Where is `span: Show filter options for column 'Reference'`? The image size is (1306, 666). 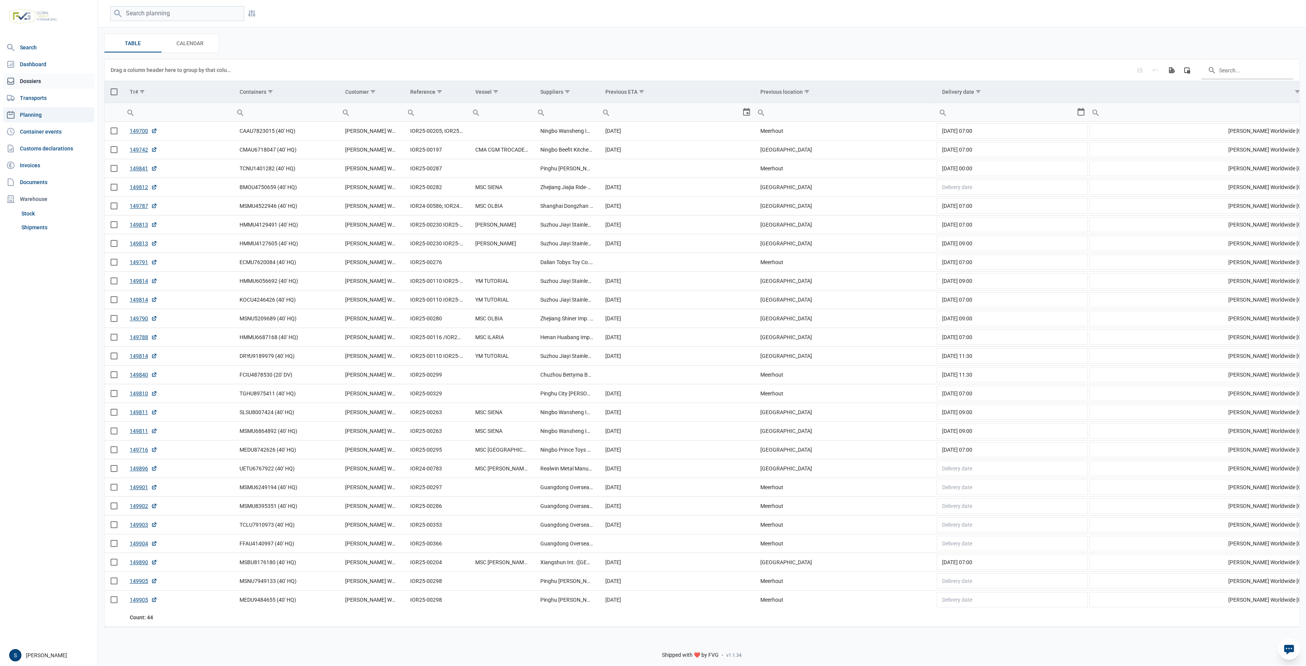
span: Show filter options for column 'Reference' is located at coordinates (440, 91).